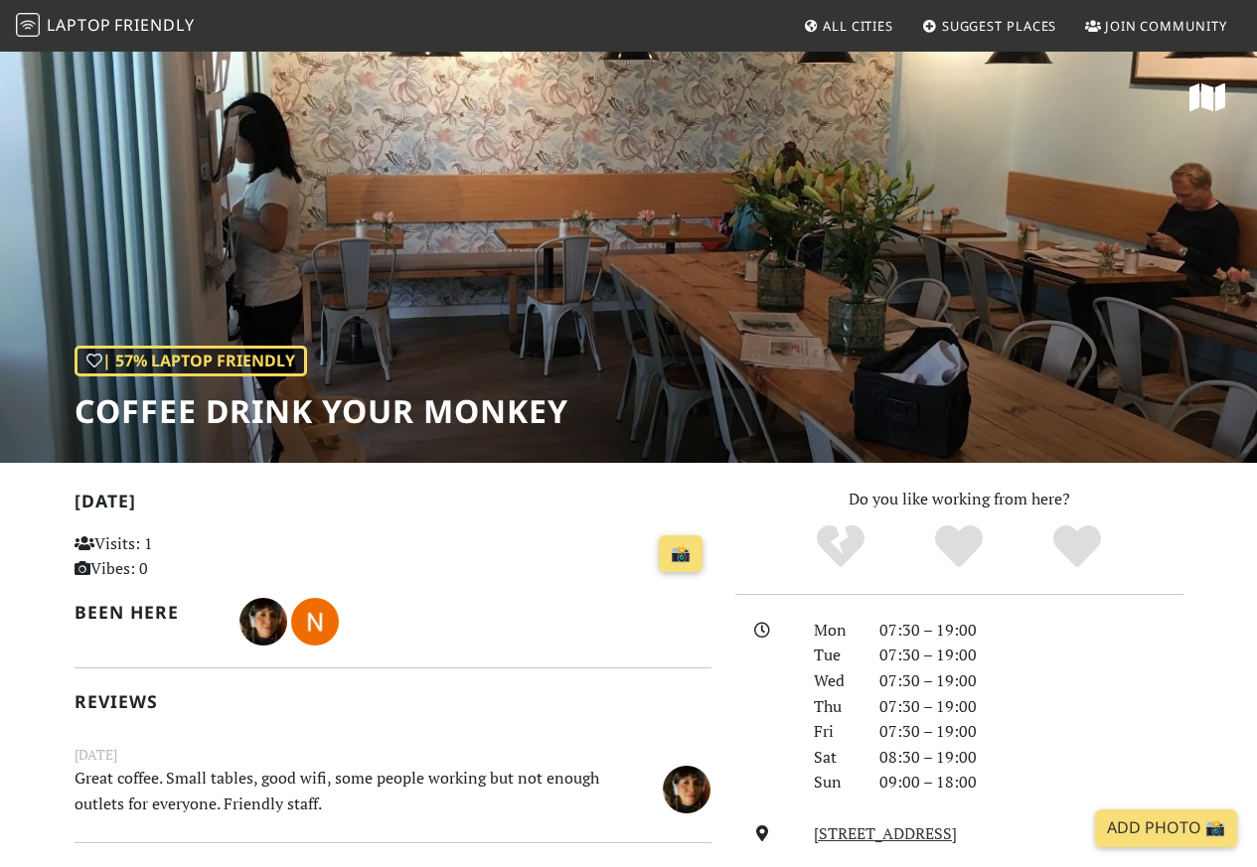  Describe the element at coordinates (835, 631) in the screenshot. I see `div: Mon` at that location.